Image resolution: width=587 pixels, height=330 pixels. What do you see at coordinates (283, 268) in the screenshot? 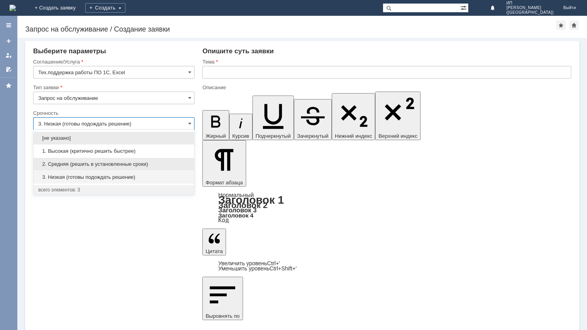
I see `span: Ctrl+Shift+'` at bounding box center [283, 268].